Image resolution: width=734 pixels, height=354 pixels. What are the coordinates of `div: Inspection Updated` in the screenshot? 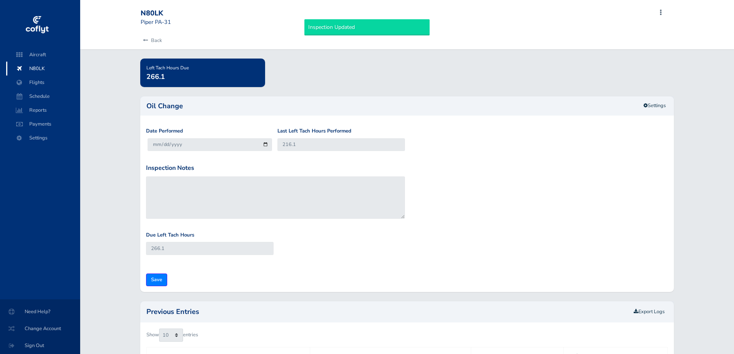 It's located at (367, 27).